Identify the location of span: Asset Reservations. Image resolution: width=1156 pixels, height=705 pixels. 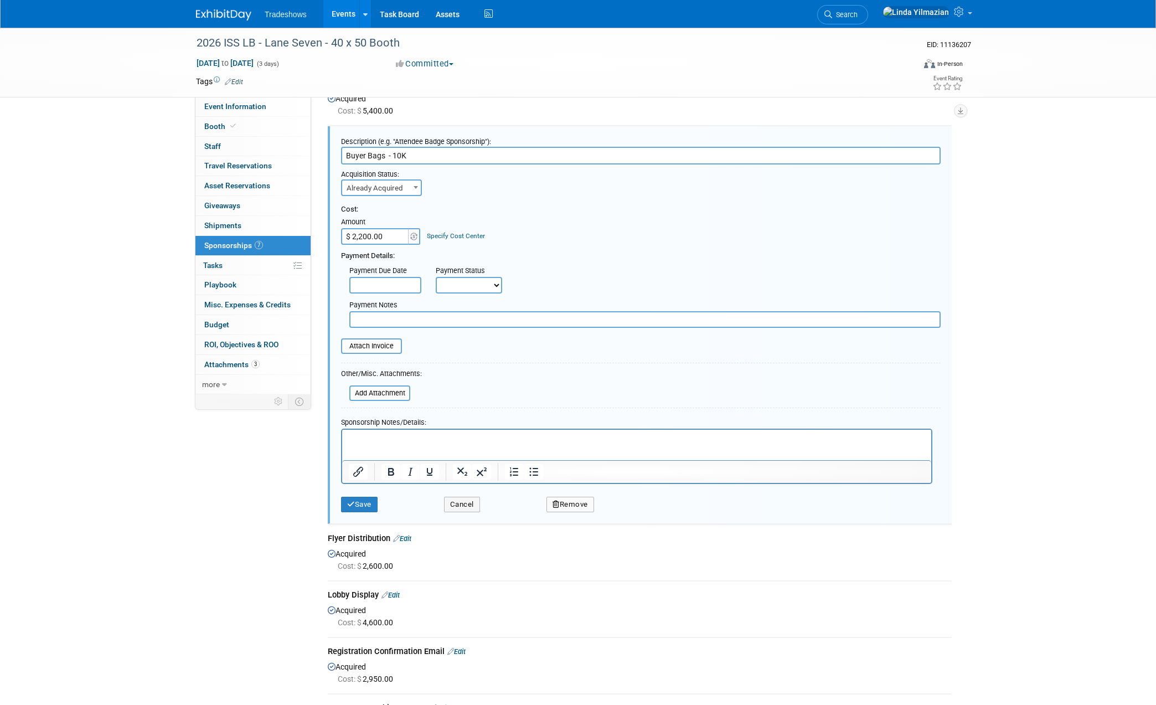
(237, 185).